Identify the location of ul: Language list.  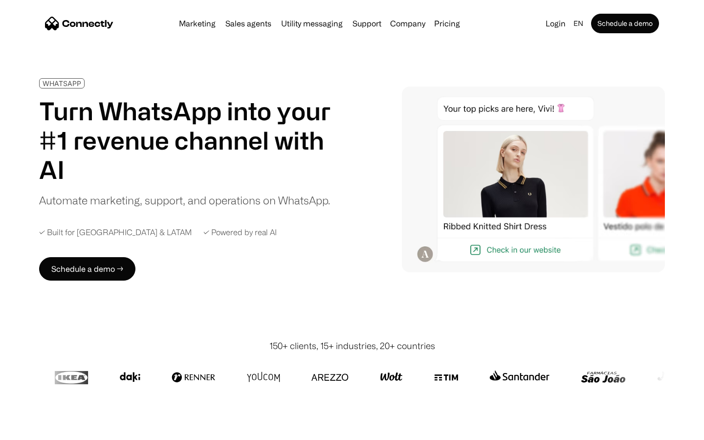
(39, 430).